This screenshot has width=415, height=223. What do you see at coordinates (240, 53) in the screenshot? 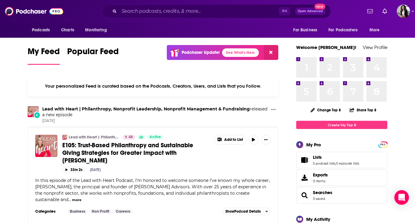
I see `a: See What's New` at bounding box center [240, 53].